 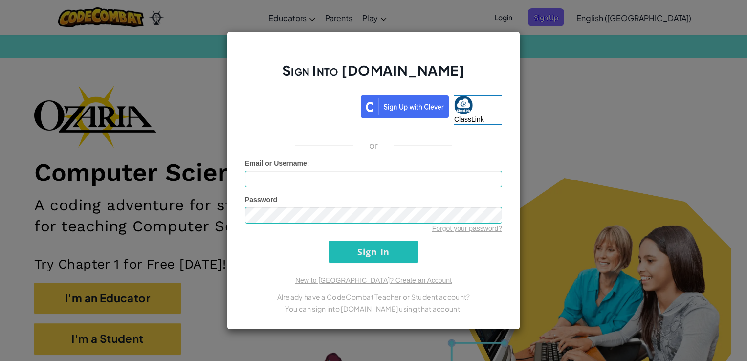 I want to click on span: Password, so click(x=261, y=199).